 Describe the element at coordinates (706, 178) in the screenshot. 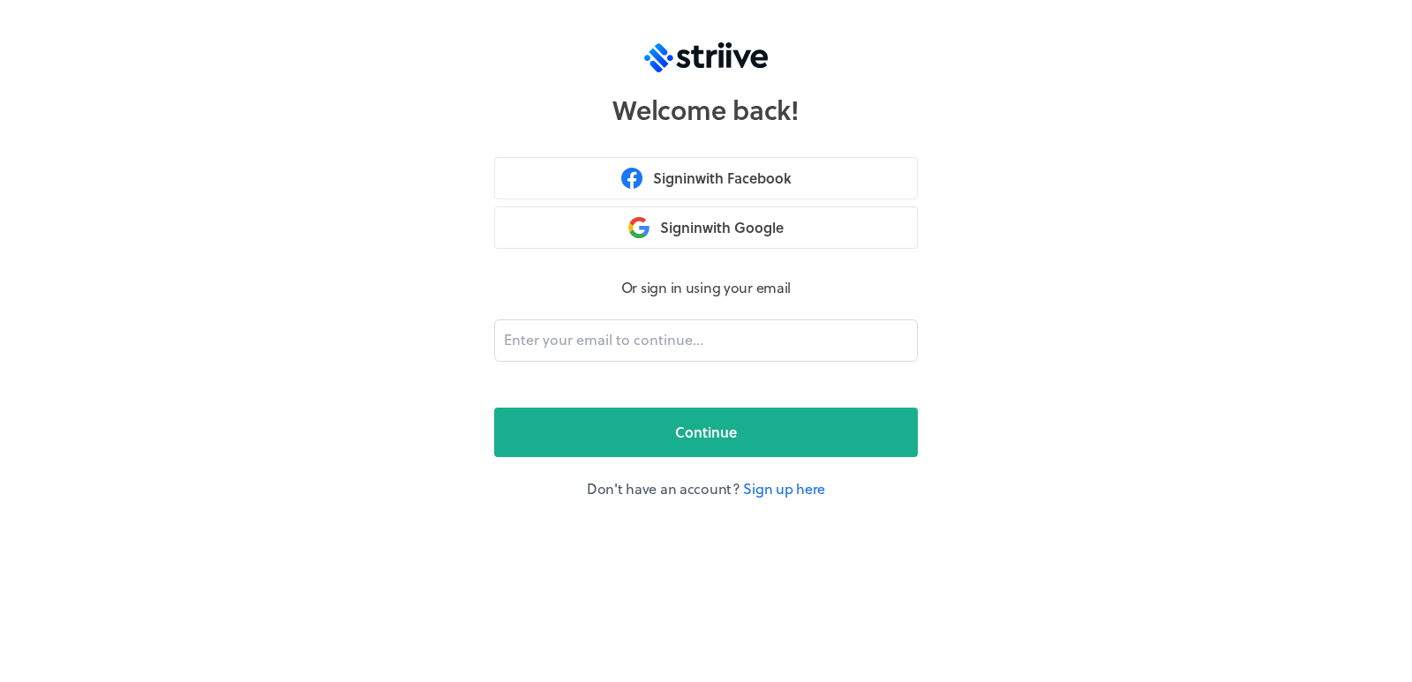

I see `button: Signinwith Facebook` at that location.